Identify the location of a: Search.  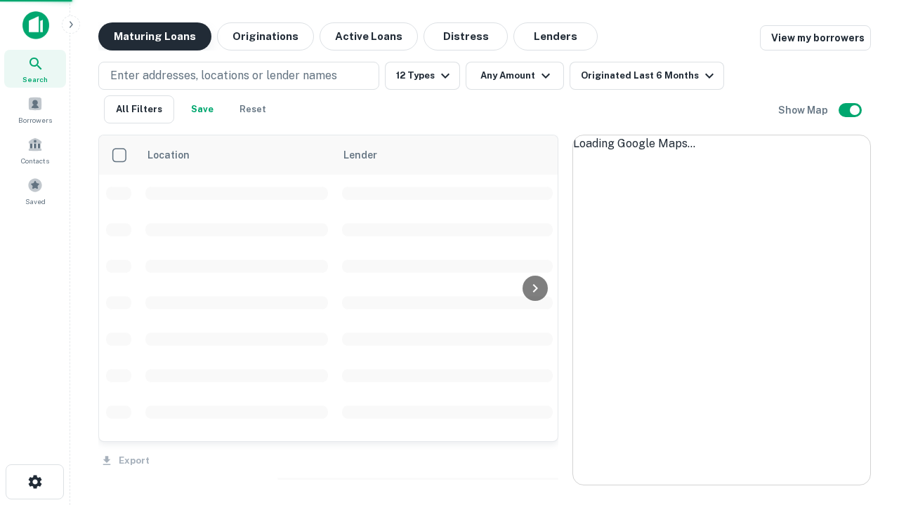
(35, 69).